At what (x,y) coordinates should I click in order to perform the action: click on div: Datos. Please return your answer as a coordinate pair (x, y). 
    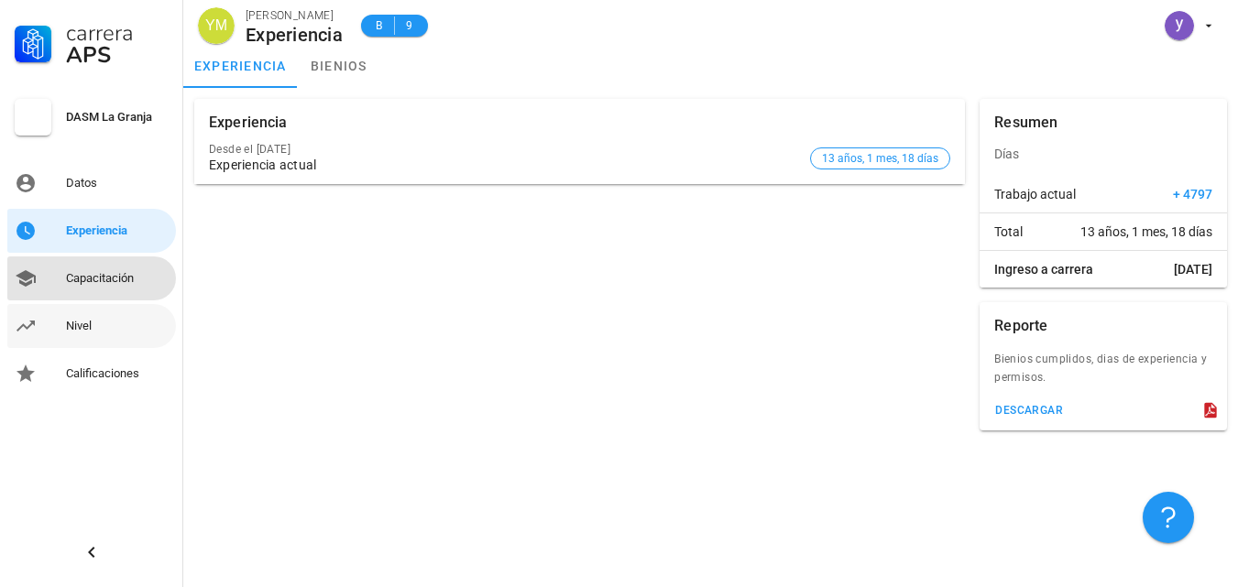
    Looking at the image, I should click on (117, 183).